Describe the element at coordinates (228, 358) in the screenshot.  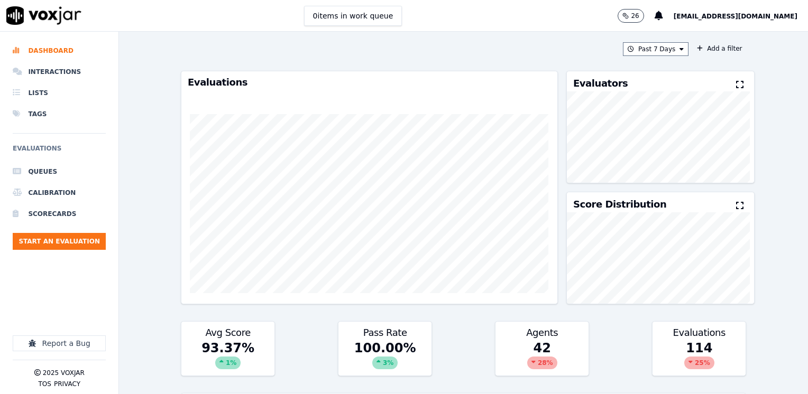
I see `div: 93.37 %` at that location.